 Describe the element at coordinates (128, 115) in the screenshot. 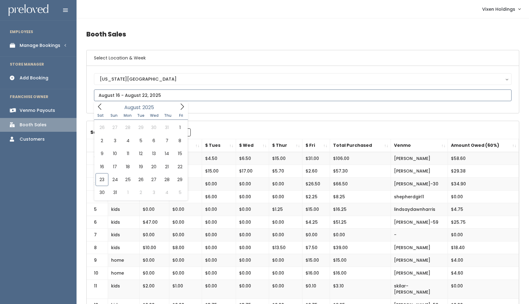

I see `span: Mon` at that location.